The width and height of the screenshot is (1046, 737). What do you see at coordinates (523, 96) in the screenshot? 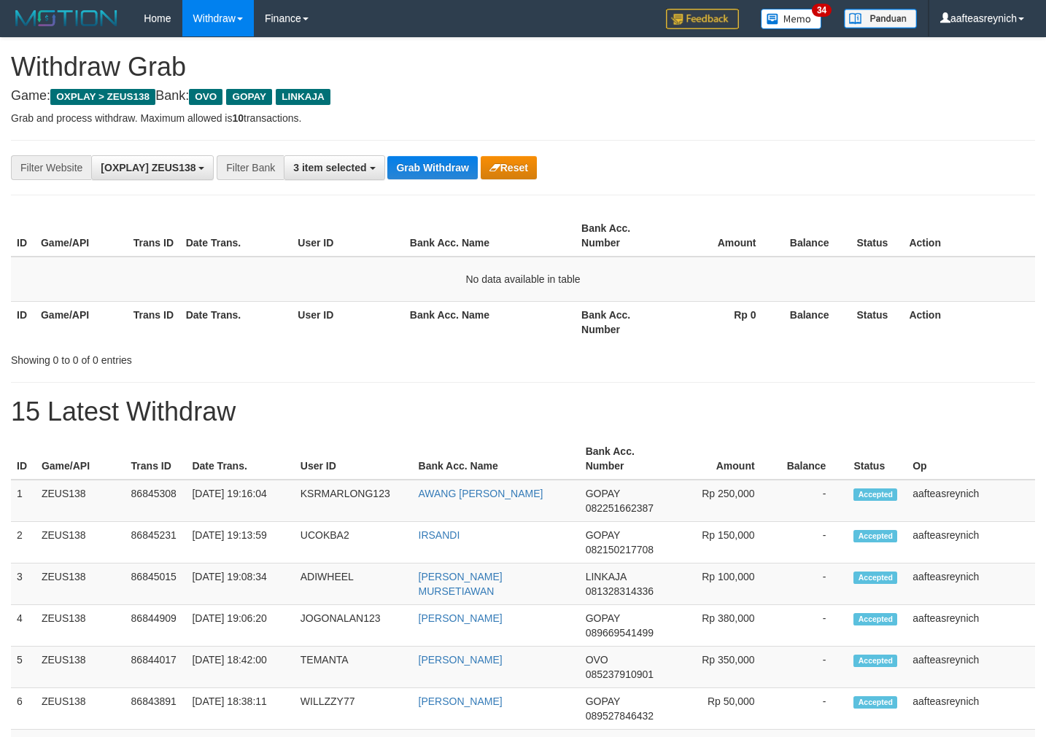
I see `h4: Game: Bank:` at bounding box center [523, 96].